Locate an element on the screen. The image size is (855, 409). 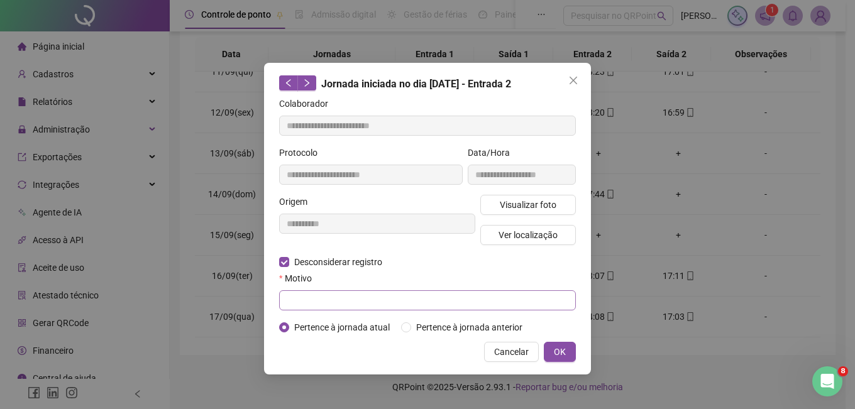
span: Cancelar is located at coordinates (511, 352).